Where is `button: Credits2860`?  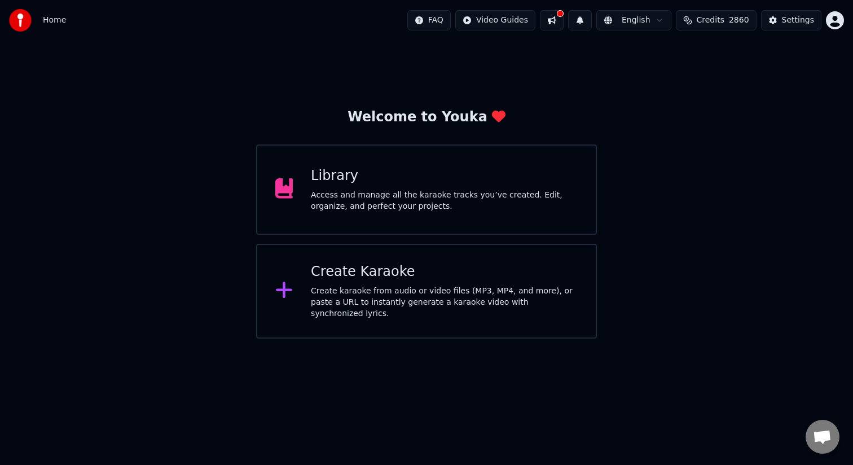
button: Credits2860 is located at coordinates (716, 20).